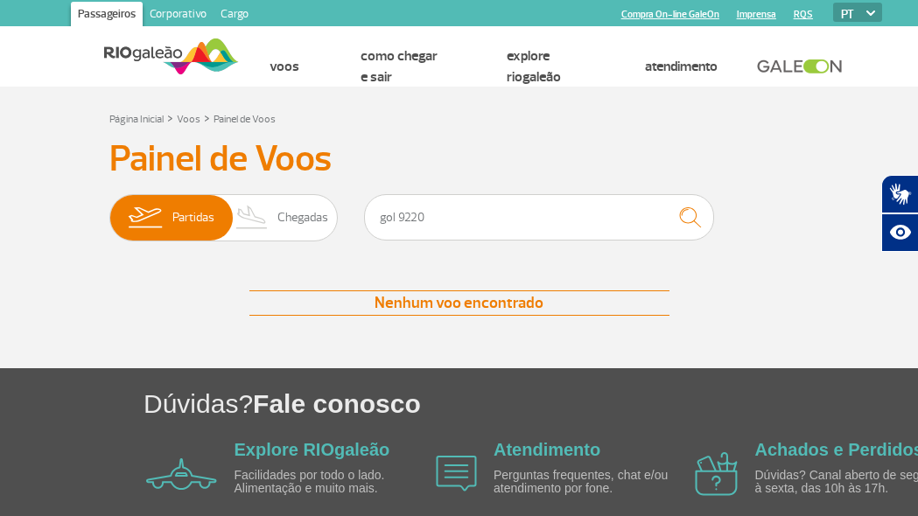 Image resolution: width=918 pixels, height=516 pixels. What do you see at coordinates (107, 16) in the screenshot?
I see `a: Passageiros` at bounding box center [107, 16].